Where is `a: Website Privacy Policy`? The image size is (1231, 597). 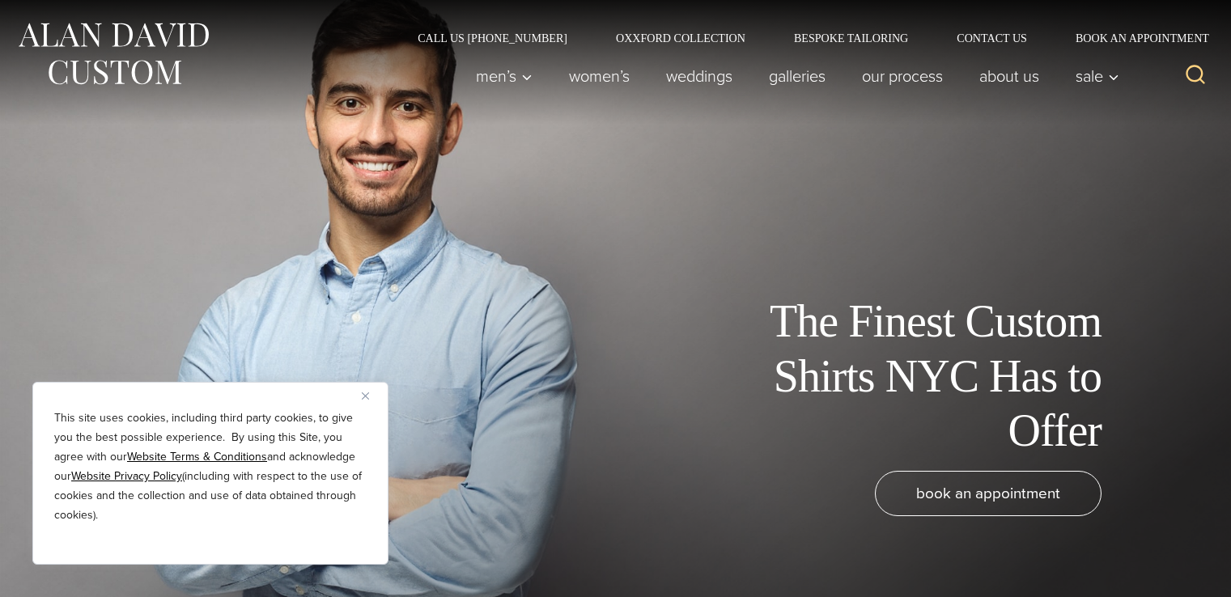 a: Website Privacy Policy is located at coordinates (126, 476).